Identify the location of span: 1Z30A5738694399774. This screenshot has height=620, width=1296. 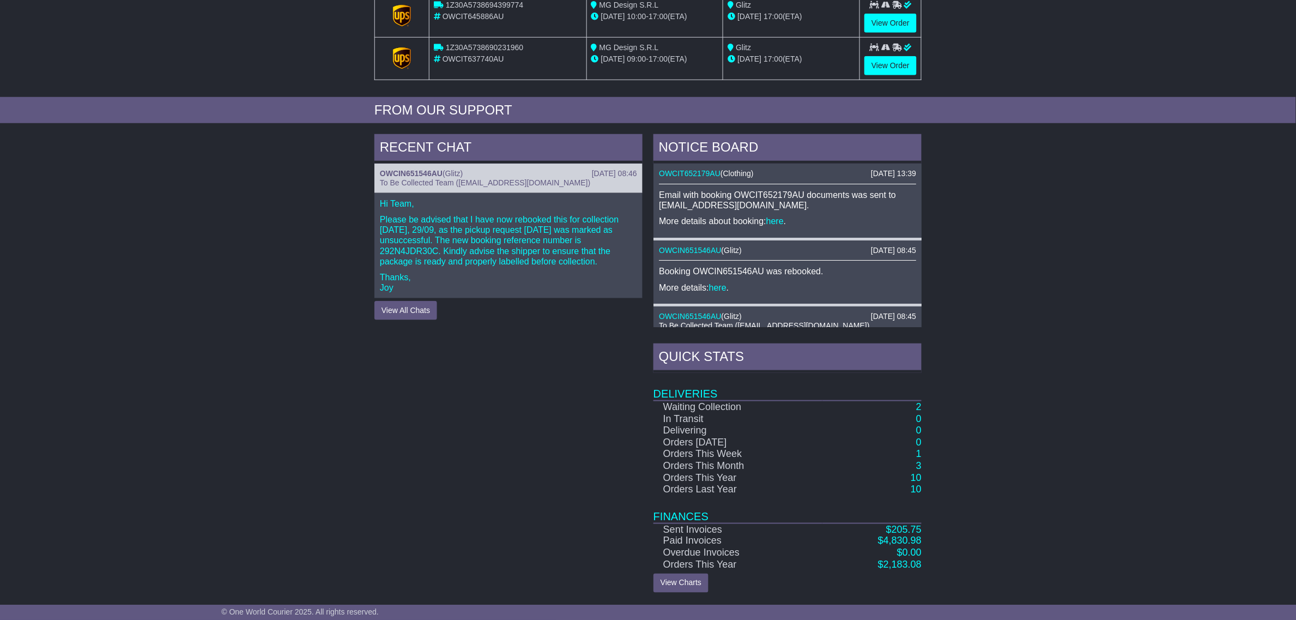
(485, 5).